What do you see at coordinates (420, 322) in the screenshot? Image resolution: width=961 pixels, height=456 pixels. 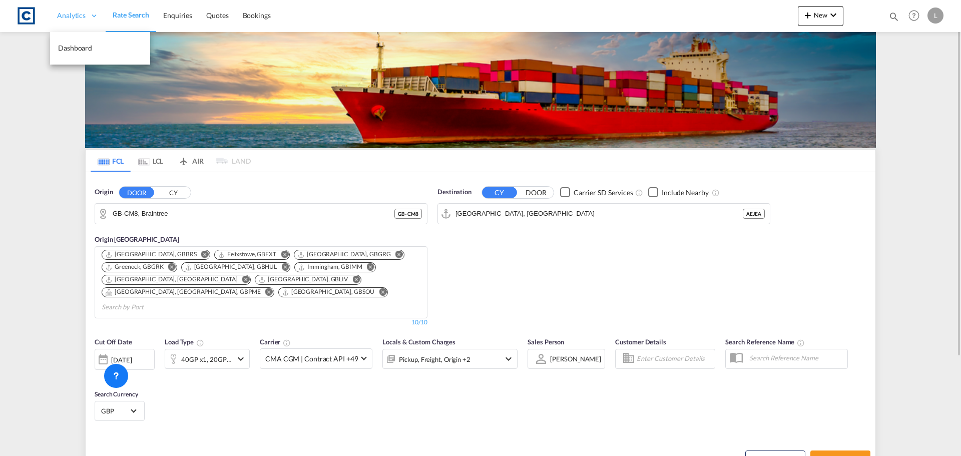 I see `div: 10/10` at bounding box center [420, 322].